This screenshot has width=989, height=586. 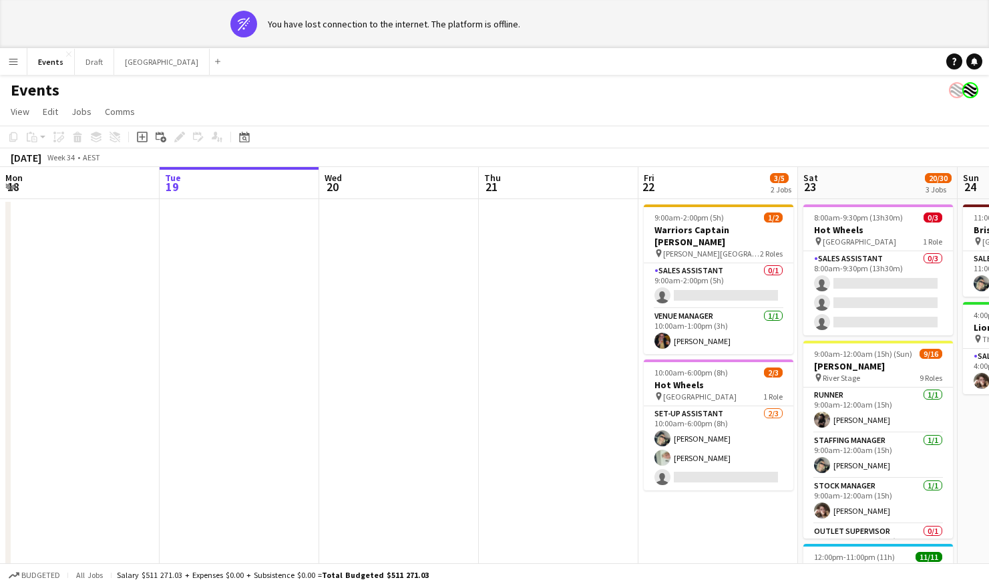 What do you see at coordinates (120, 112) in the screenshot?
I see `a: Comms` at bounding box center [120, 112].